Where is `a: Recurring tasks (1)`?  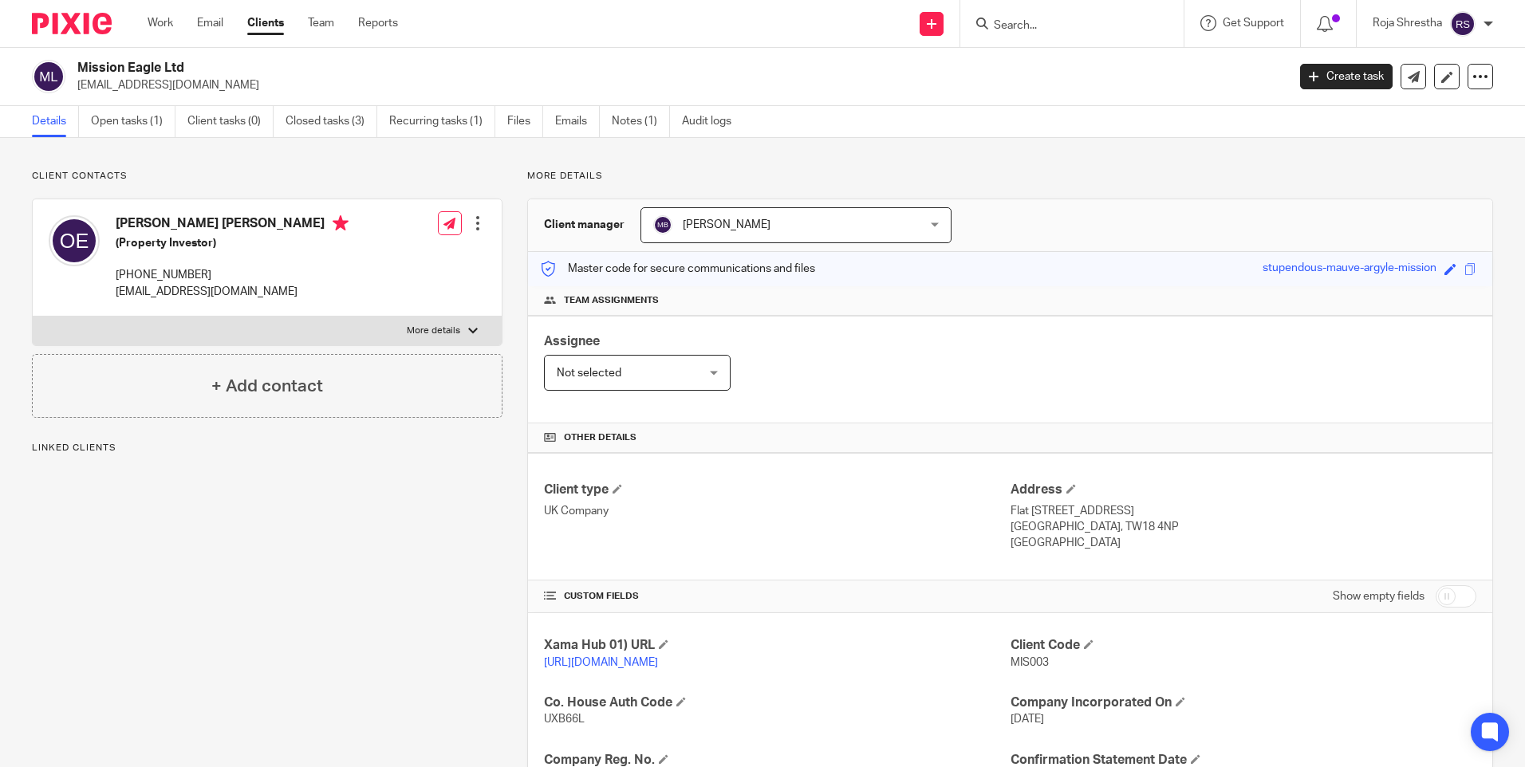
a: Recurring tasks (1) is located at coordinates (442, 121).